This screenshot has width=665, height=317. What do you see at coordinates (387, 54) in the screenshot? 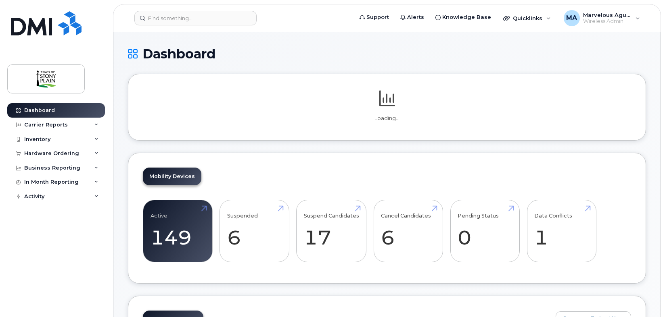
I see `h1: Dashboard` at bounding box center [387, 54].